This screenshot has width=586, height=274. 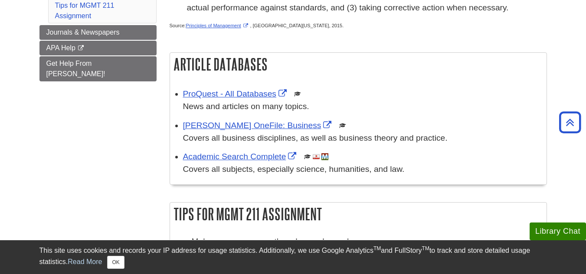 What do you see at coordinates (557, 231) in the screenshot?
I see `button: Library Chat` at bounding box center [557, 231].